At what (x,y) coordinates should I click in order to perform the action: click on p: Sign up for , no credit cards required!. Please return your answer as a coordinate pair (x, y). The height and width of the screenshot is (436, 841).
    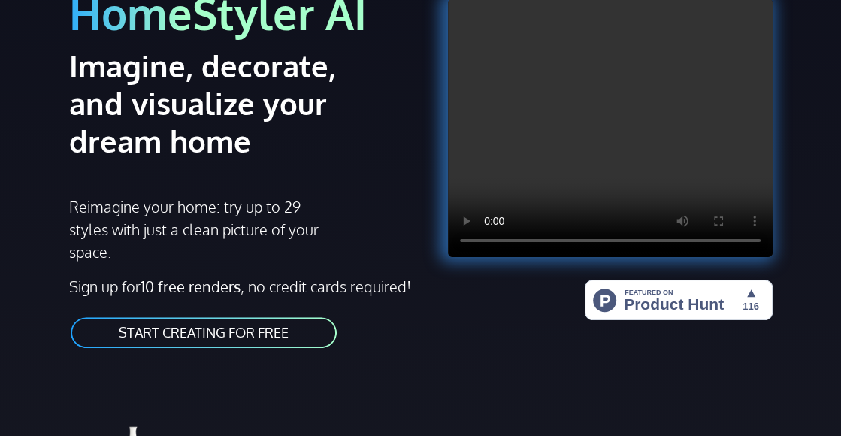
    Looking at the image, I should click on (241, 286).